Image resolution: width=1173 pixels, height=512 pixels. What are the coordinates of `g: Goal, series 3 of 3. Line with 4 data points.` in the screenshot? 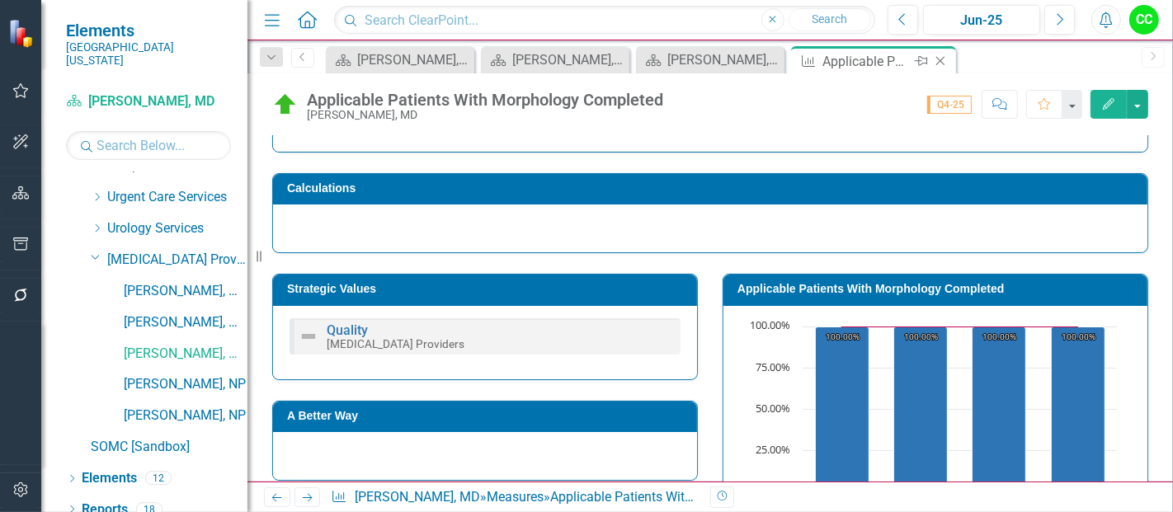 It's located at (960, 327).